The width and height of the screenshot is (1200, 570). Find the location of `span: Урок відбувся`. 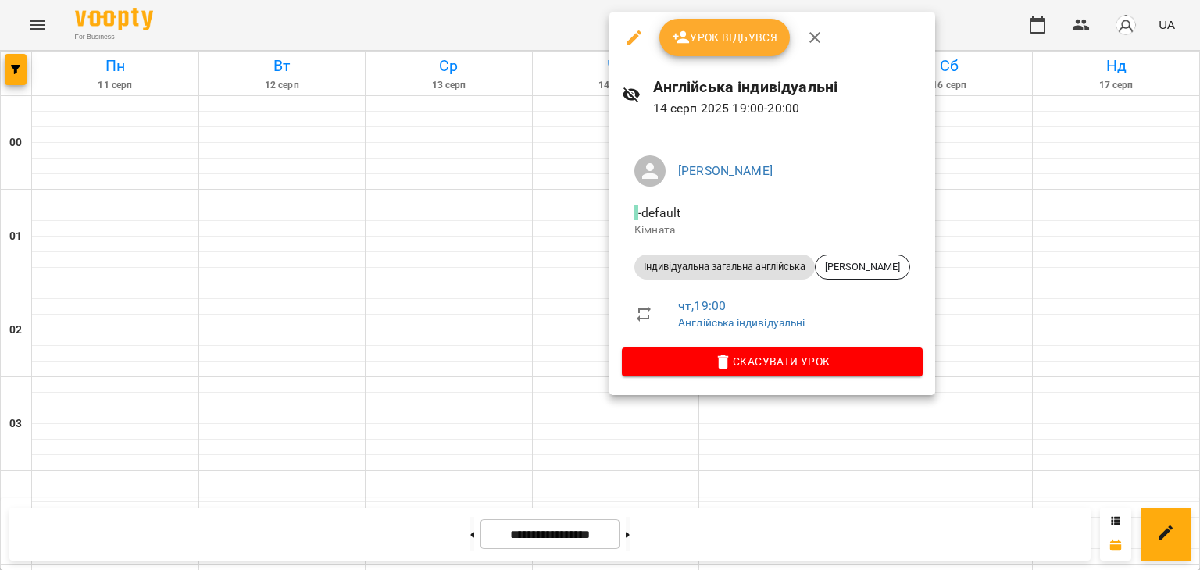

span: Урок відбувся is located at coordinates (725, 38).